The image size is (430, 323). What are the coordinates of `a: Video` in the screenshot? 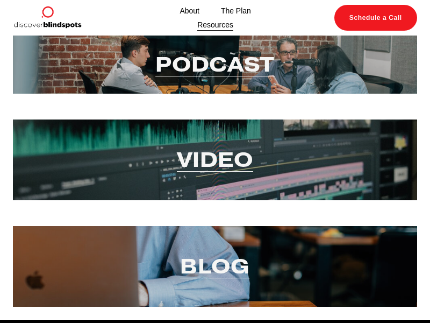 It's located at (215, 159).